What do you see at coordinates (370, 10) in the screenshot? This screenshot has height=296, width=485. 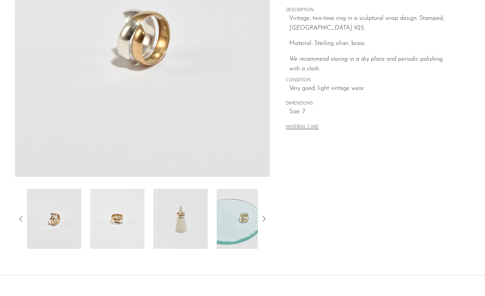 I see `span: DESCRIPTION` at bounding box center [370, 10].